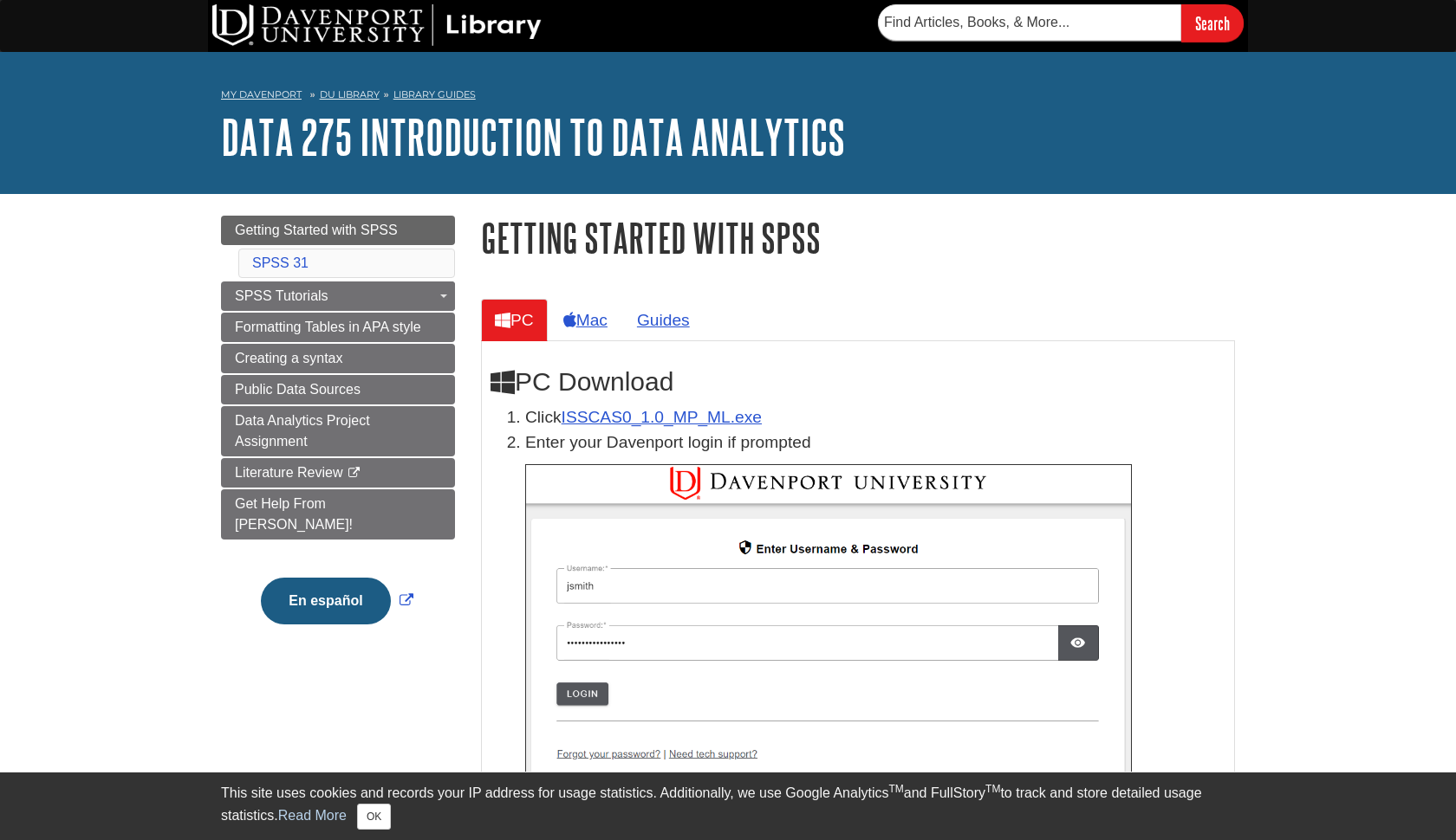  Describe the element at coordinates (338, 435) in the screenshot. I see `div: Guide Page Menu` at that location.